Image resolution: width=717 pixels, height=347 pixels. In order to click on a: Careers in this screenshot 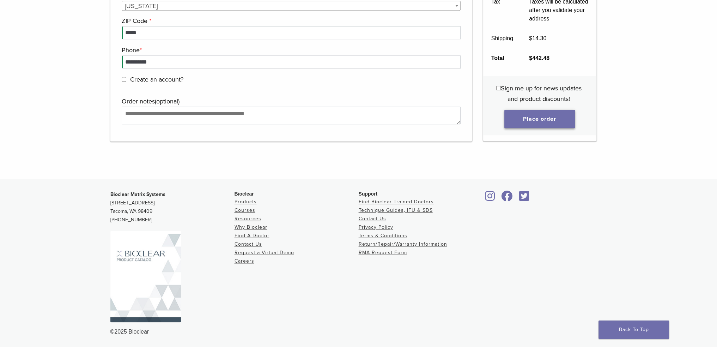, I will do `click(244, 260)`.